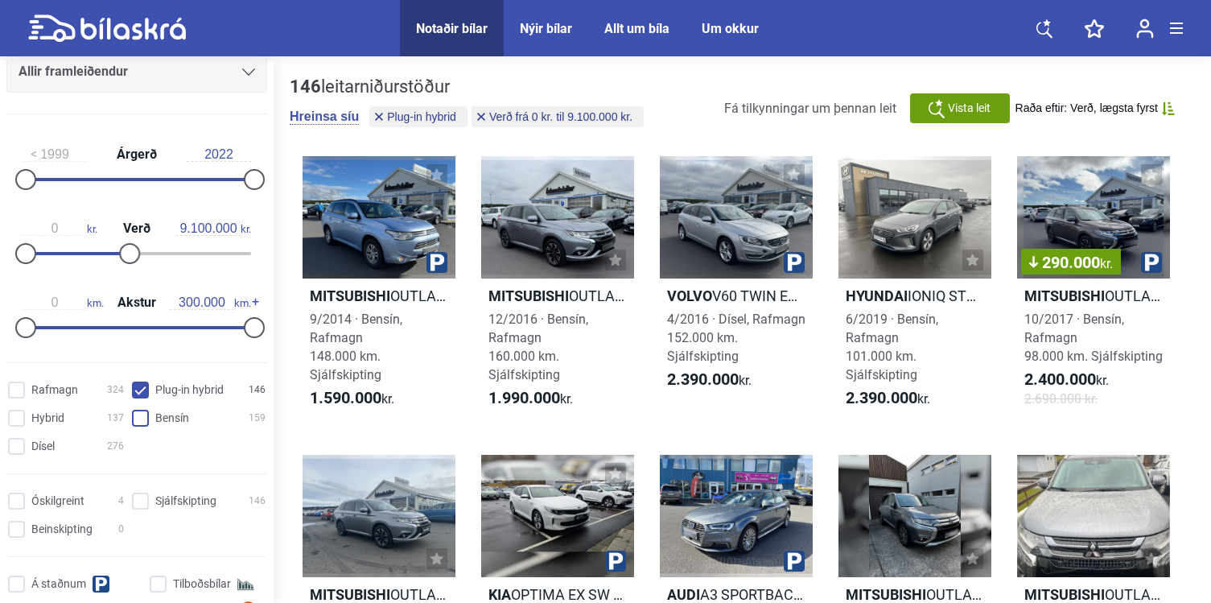  What do you see at coordinates (379, 289) in the screenshot?
I see `a: MitsubishiOUTLANDER PHEV9/2014 · Bensín, Rafmagn148.000 km. Sjálfskipting1.590.000kr.` at bounding box center [379, 289].